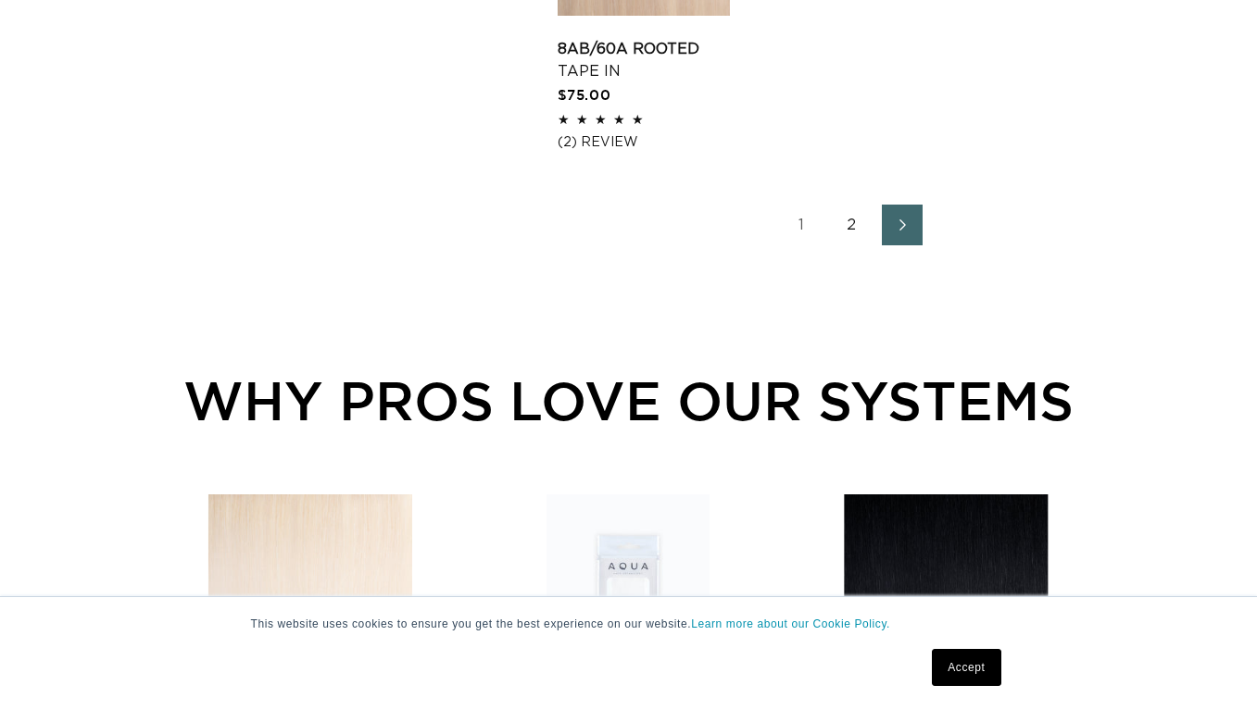 This screenshot has width=1257, height=710. Describe the element at coordinates (1210, 666) in the screenshot. I see `div: Chat Widget` at that location.